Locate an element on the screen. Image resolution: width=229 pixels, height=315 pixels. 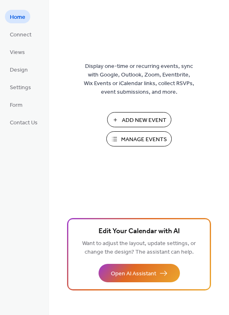
span: Connect is located at coordinates (20, 35).